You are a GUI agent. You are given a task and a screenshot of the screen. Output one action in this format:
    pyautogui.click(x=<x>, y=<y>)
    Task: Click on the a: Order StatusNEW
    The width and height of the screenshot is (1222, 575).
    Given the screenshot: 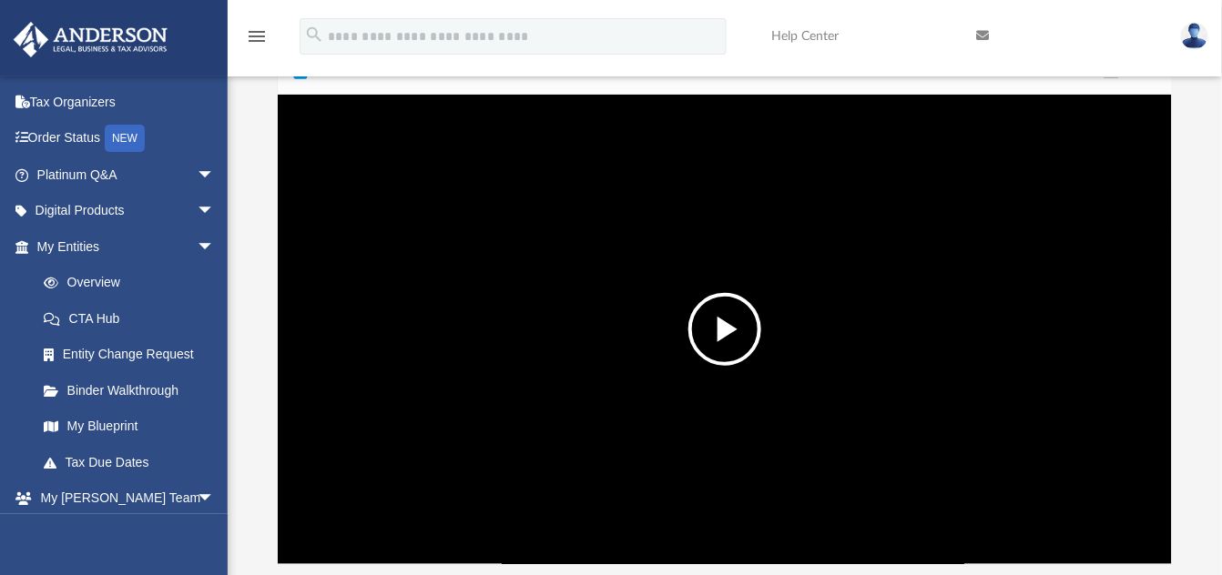 What is the action you would take?
    pyautogui.click(x=127, y=138)
    